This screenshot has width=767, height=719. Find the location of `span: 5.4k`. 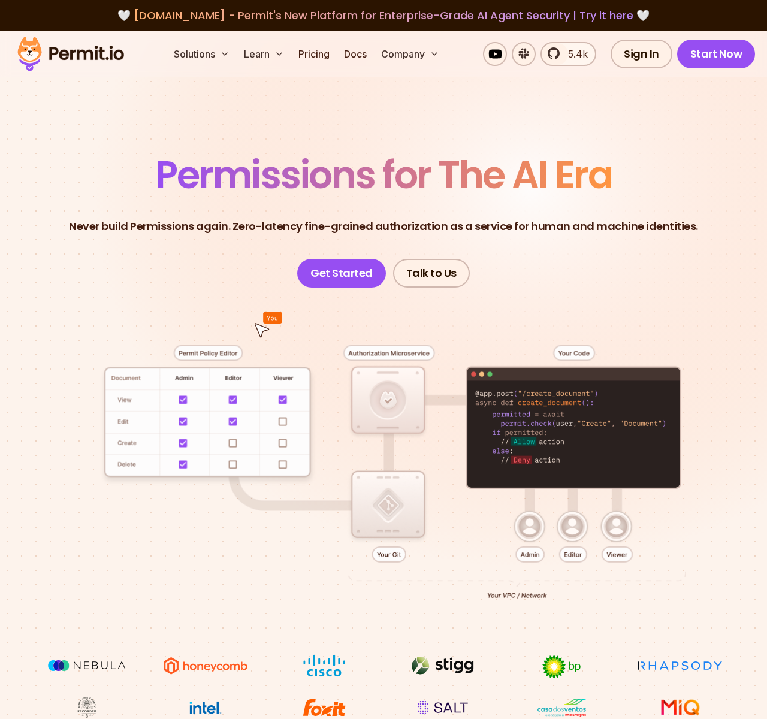

span: 5.4k is located at coordinates (574, 54).